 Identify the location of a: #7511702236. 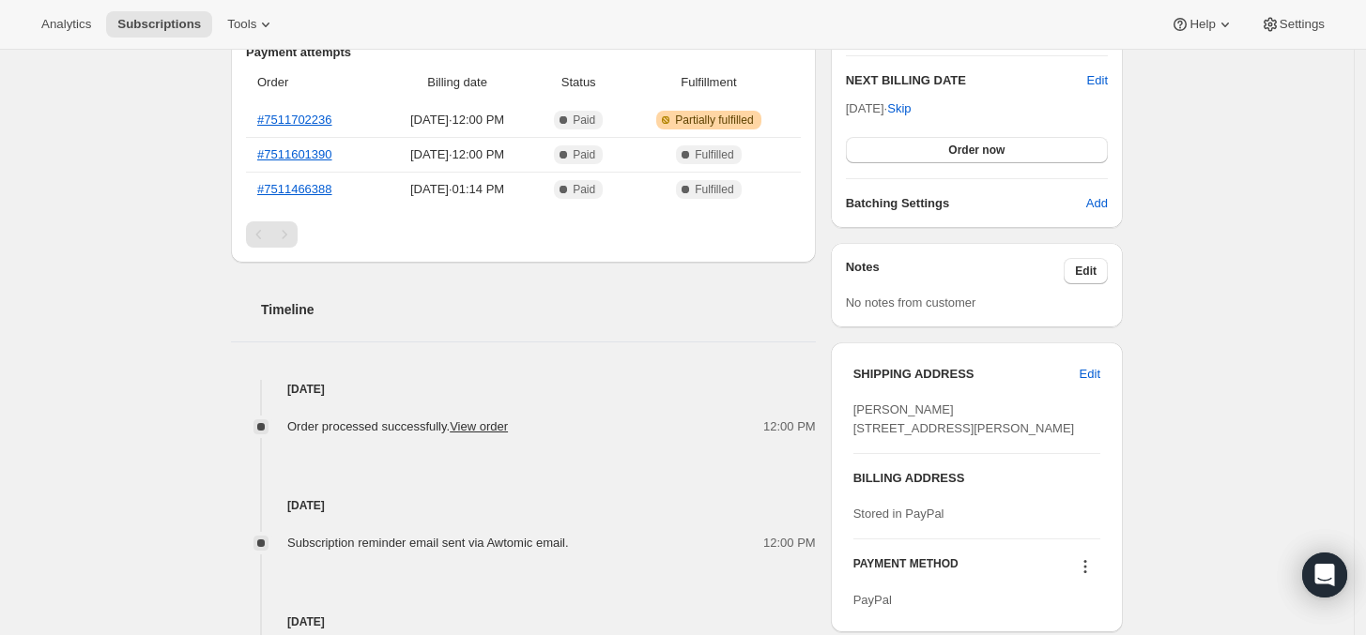
(295, 119).